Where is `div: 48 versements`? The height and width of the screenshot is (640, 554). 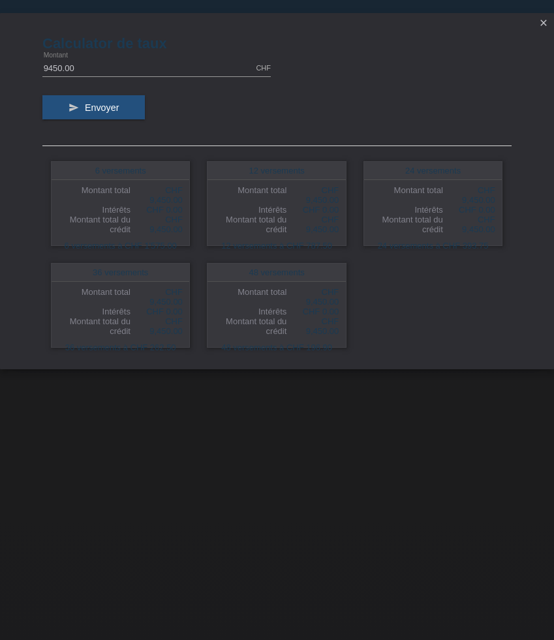 div: 48 versements is located at coordinates (276, 273).